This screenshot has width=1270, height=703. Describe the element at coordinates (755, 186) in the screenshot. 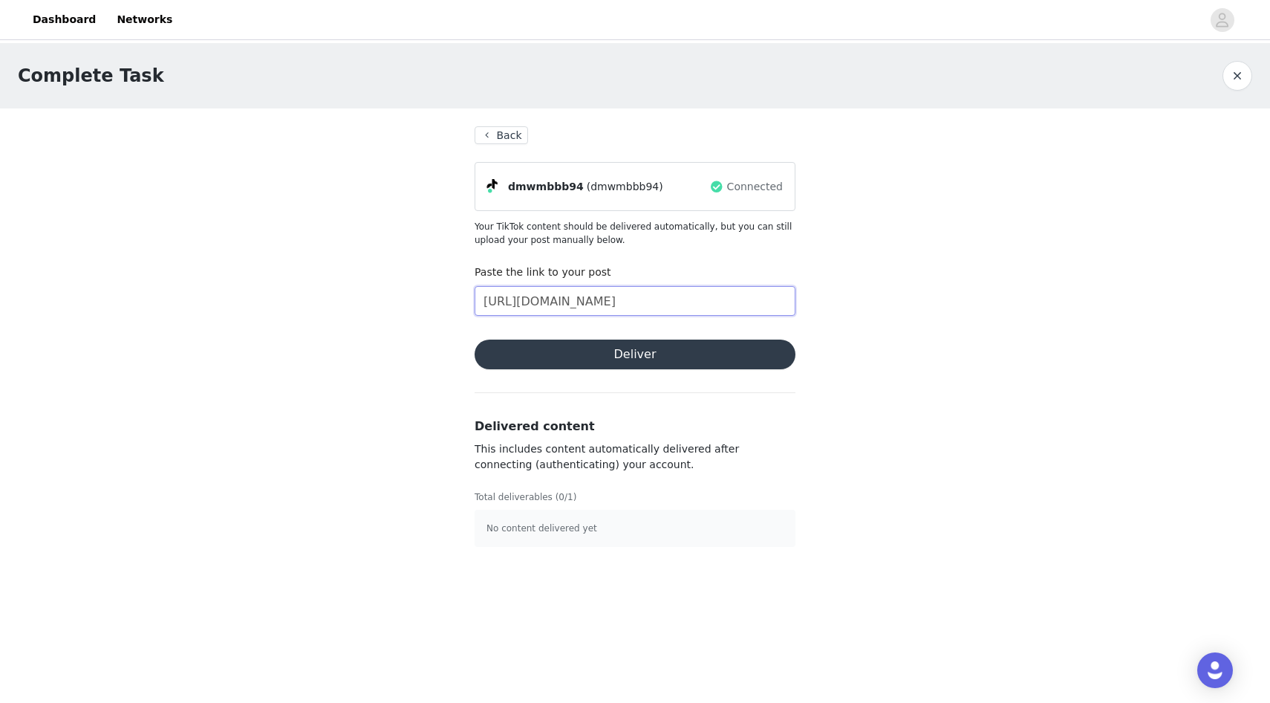

I see `span: Connected` at that location.